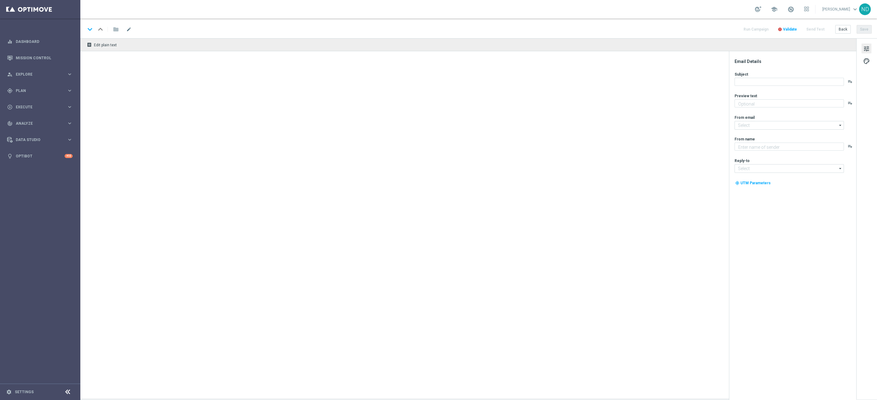  What do you see at coordinates (742, 161) in the screenshot?
I see `label: Reply-to` at bounding box center [742, 161].